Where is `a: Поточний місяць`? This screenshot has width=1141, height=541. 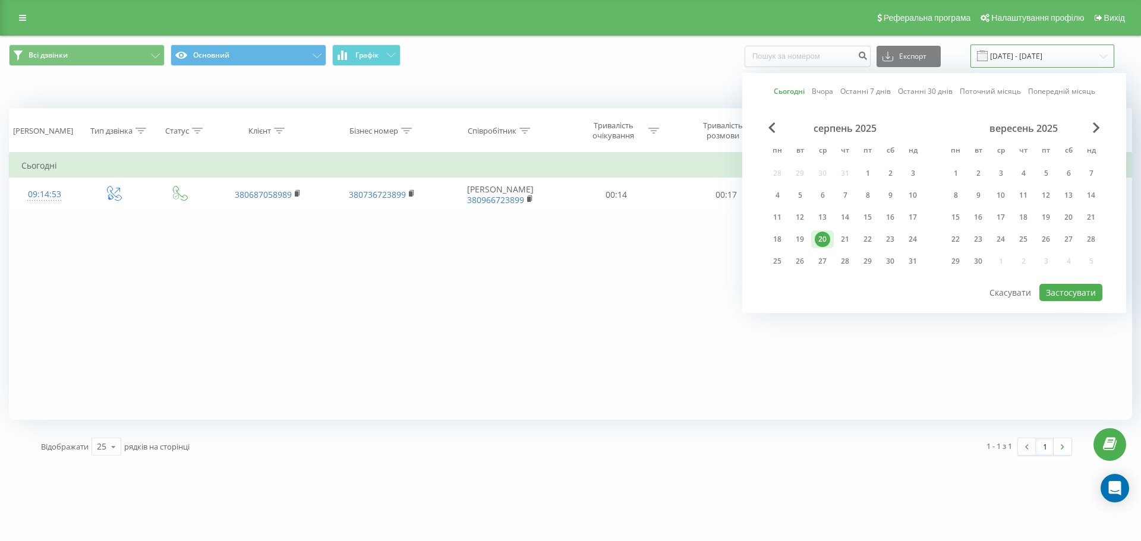
a: Поточний місяць is located at coordinates (990, 91).